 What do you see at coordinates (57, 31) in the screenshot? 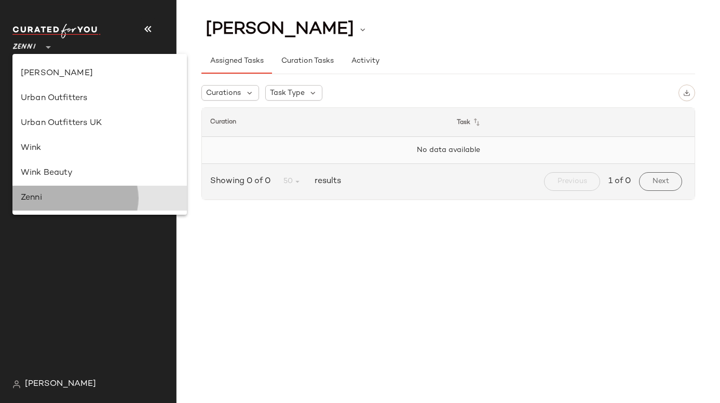
I see `img: cfy_white_logo.C9jOOHJF.svg` at bounding box center [57, 31].